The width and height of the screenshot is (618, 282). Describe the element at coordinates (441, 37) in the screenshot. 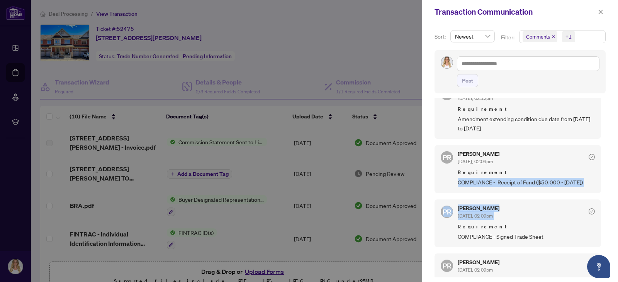

I see `p: Sort:` at that location.